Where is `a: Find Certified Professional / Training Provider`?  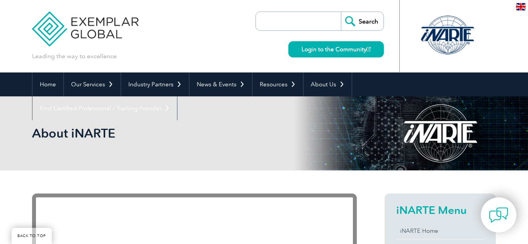
a: Find Certified Professional / Training Provider is located at coordinates (105, 109).